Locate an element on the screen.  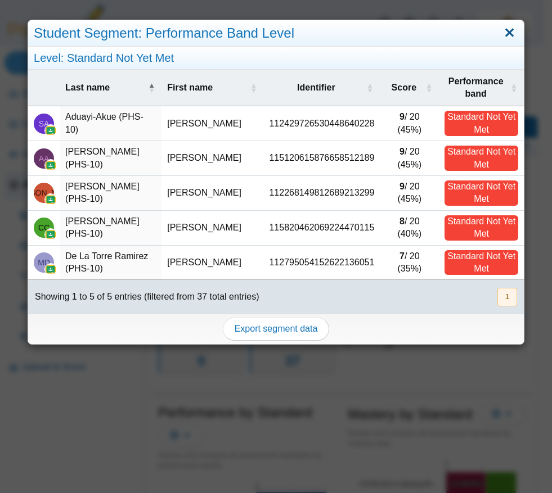
span: Performance band is located at coordinates (476, 87).